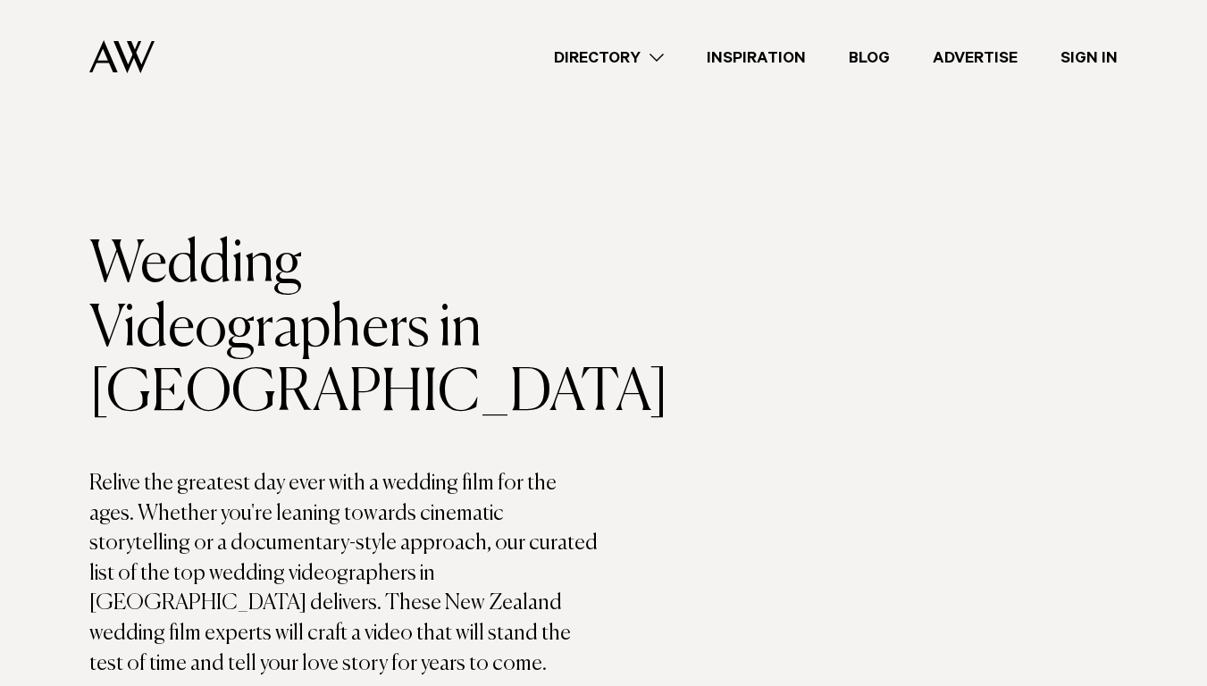  What do you see at coordinates (869, 57) in the screenshot?
I see `a: Blog` at bounding box center [869, 57].